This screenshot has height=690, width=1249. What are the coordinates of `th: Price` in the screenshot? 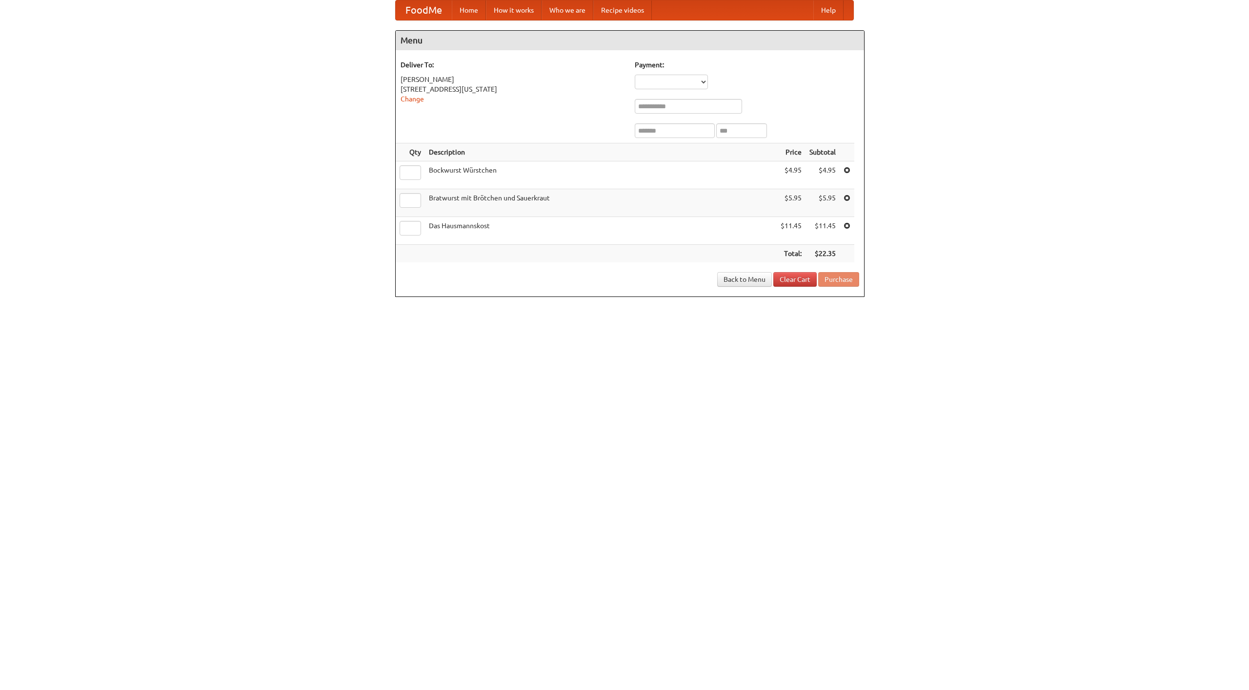 It's located at (791, 152).